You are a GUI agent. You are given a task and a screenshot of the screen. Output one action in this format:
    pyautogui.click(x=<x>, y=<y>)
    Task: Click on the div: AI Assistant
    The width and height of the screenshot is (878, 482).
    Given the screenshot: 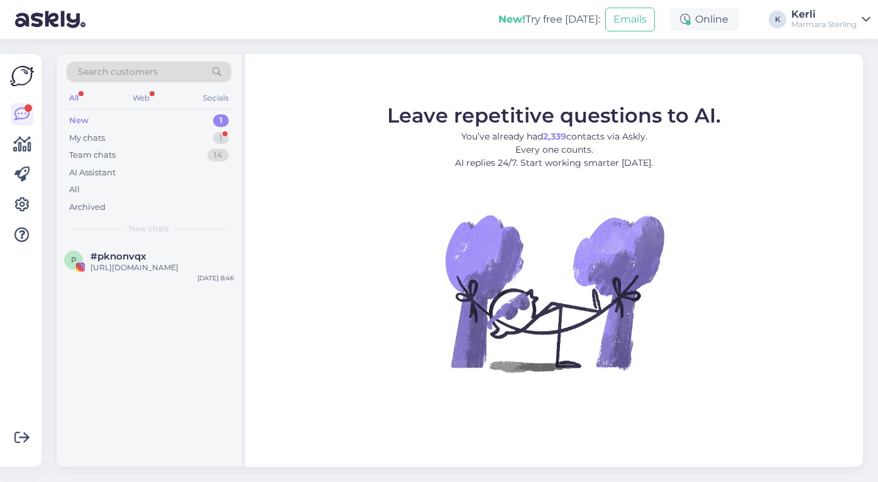 What is the action you would take?
    pyautogui.click(x=92, y=173)
    